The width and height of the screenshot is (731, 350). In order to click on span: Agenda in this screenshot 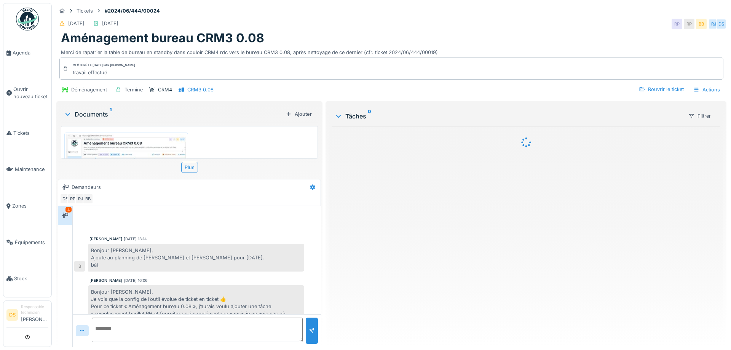, I will do `click(30, 53)`.